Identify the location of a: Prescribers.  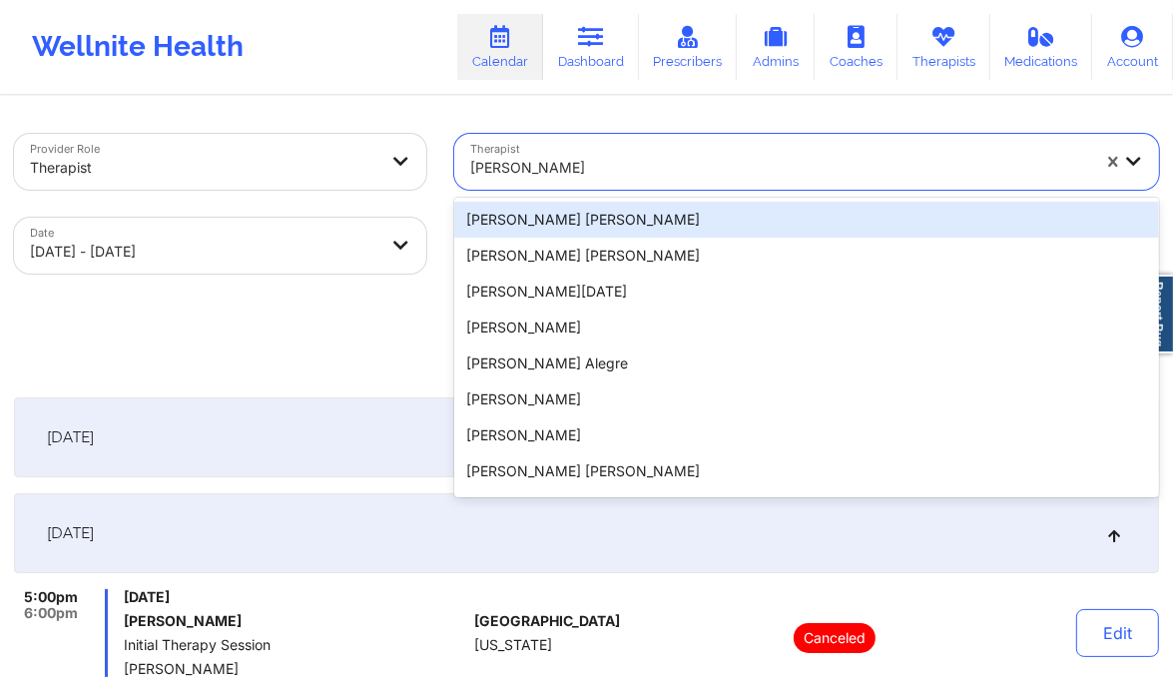
(688, 47).